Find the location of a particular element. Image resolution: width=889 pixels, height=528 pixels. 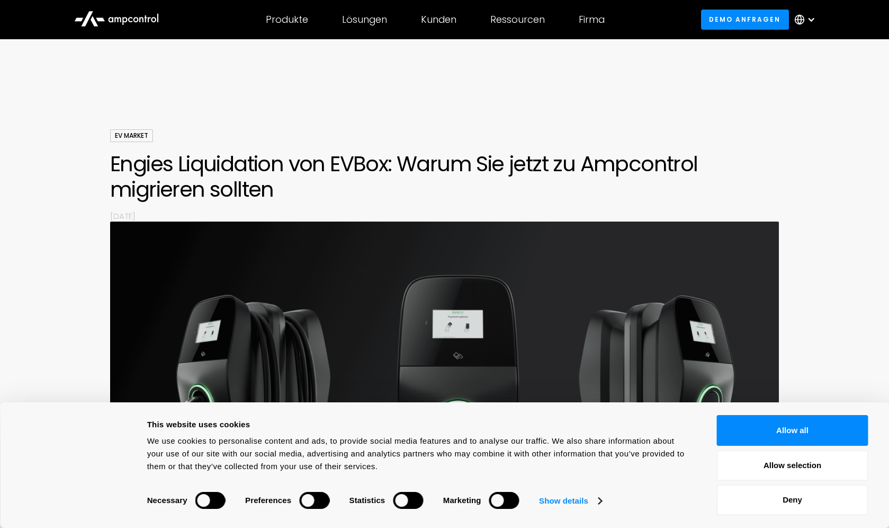

h1: Engies Liquidation von EVBox: Warum Sie jetzt zu Ampcontrol migrieren sollten is located at coordinates (444, 176).